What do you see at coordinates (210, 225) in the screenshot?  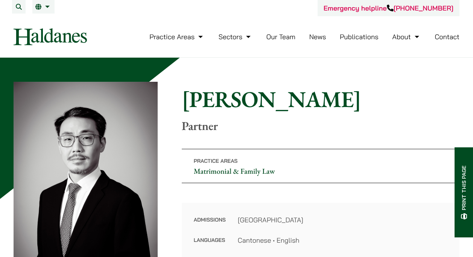 I see `dt: Admissions` at bounding box center [210, 225].